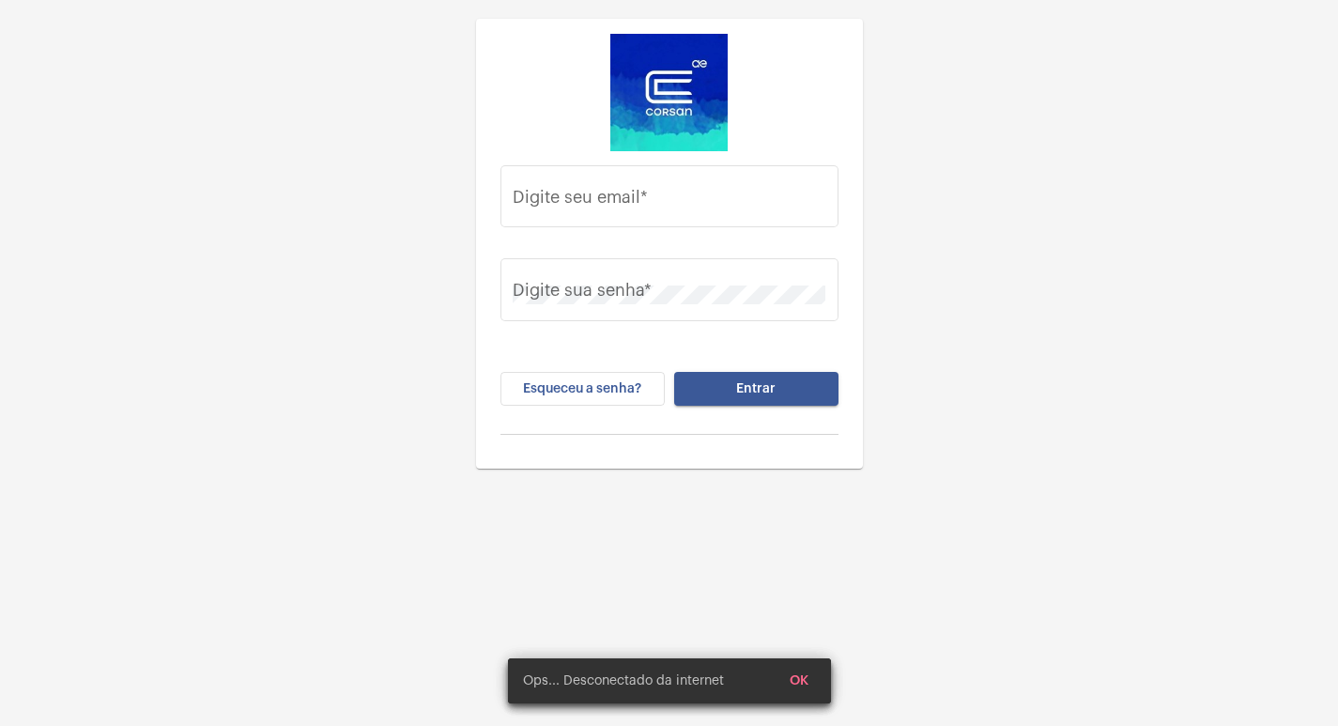 The image size is (1338, 726). Describe the element at coordinates (582, 389) in the screenshot. I see `button: Esqueceu a senha?` at that location.